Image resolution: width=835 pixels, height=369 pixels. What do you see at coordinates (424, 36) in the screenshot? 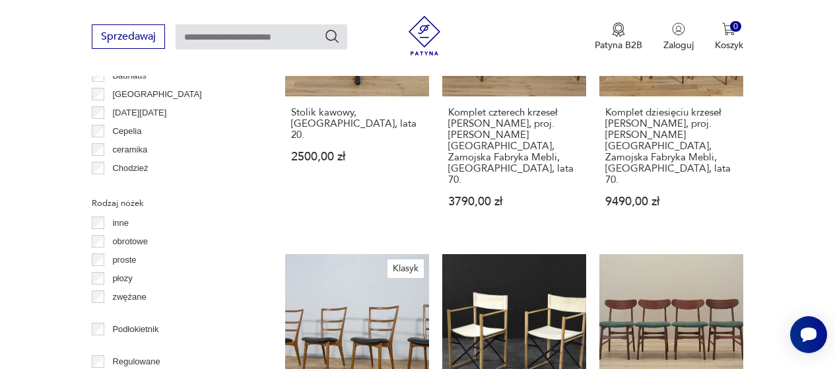
I see `img: Patyna - sklep z meblami i dekoracjami vintage` at bounding box center [424, 36].